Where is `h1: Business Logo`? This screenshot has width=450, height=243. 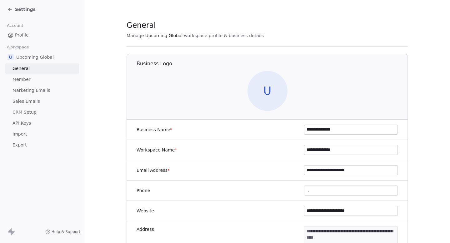 h1: Business Logo is located at coordinates (272, 64).